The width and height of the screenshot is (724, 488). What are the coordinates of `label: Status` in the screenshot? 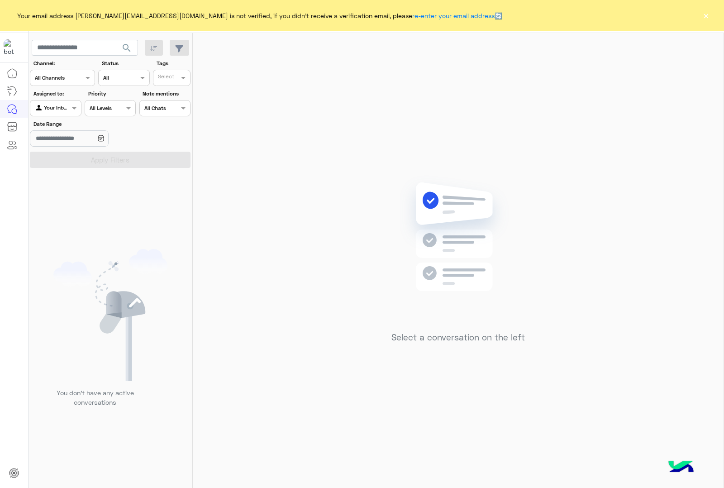 It's located at (125, 63).